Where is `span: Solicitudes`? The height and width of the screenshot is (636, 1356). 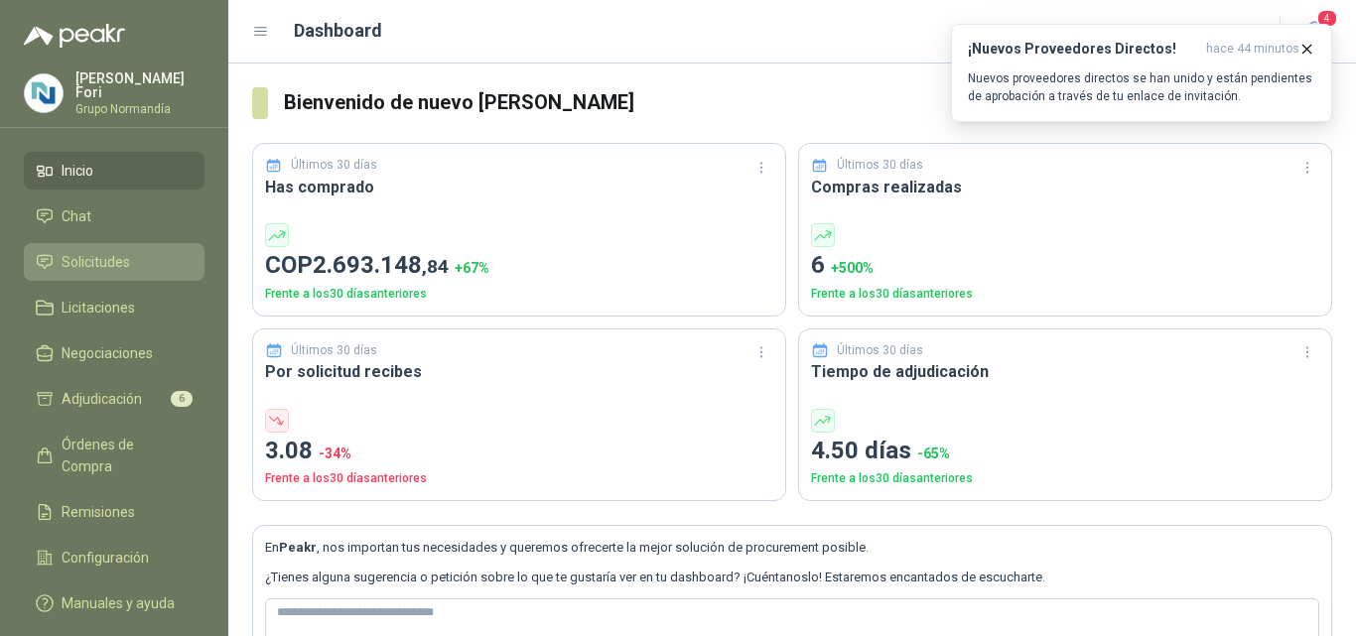 span: Solicitudes is located at coordinates (95, 262).